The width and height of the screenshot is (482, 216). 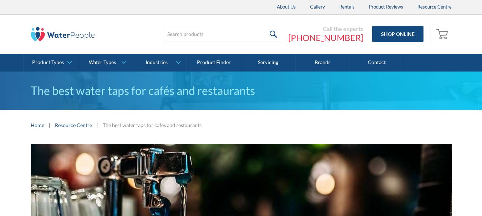 I want to click on a: Product Finder, so click(x=214, y=63).